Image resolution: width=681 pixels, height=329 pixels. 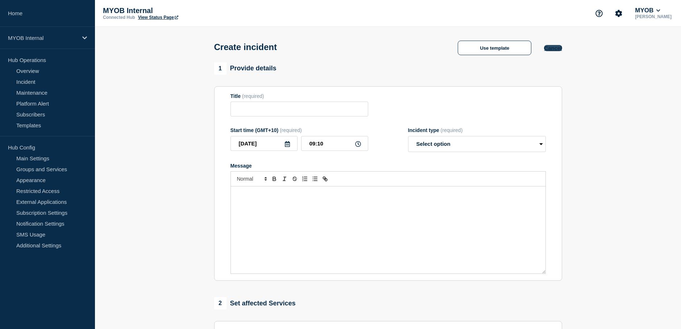 I want to click on span: 1, so click(x=220, y=69).